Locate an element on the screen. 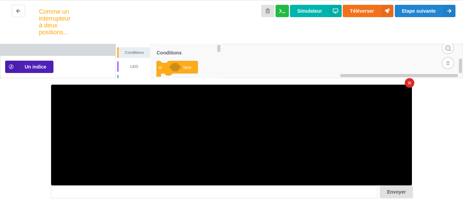 Image resolution: width=463 pixels, height=208 pixels. div: Bouton is located at coordinates (134, 80).